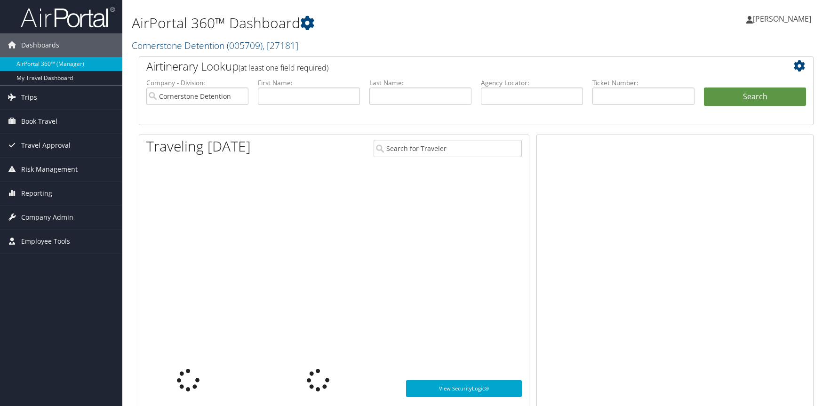 The height and width of the screenshot is (406, 830). What do you see at coordinates (39, 121) in the screenshot?
I see `span: Book Travel` at bounding box center [39, 121].